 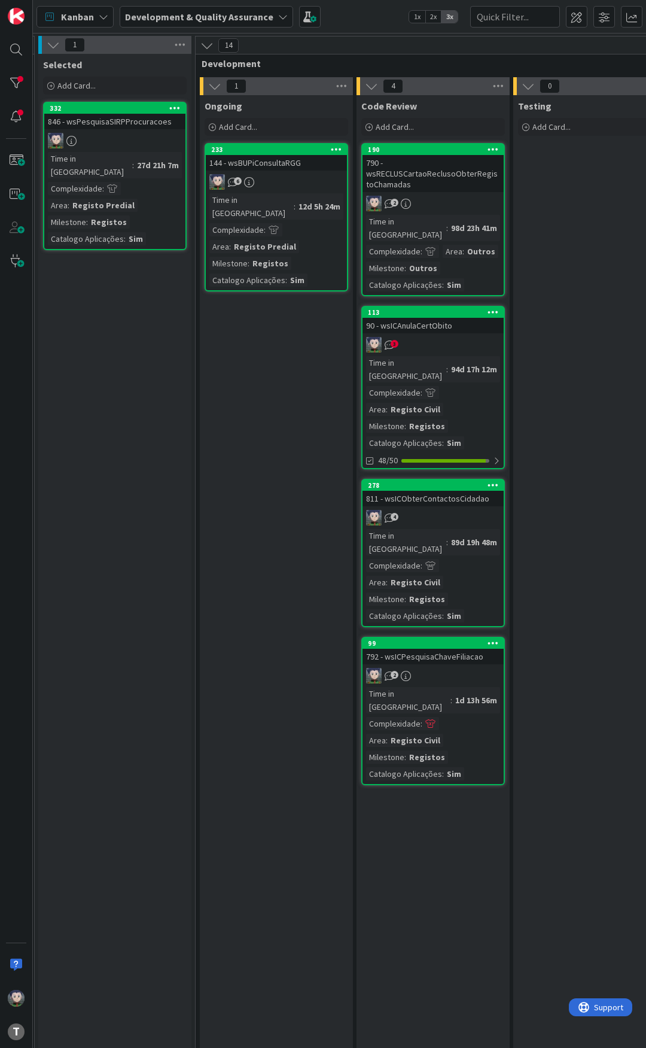 What do you see at coordinates (389, 106) in the screenshot?
I see `span: Code Review` at bounding box center [389, 106].